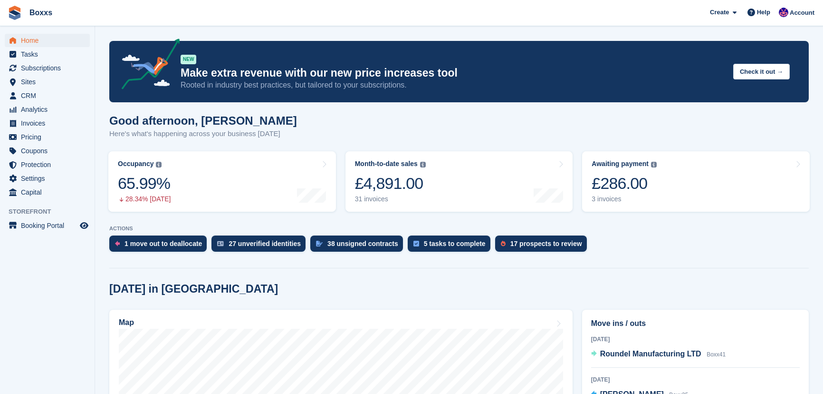  I want to click on span: Home, so click(49, 40).